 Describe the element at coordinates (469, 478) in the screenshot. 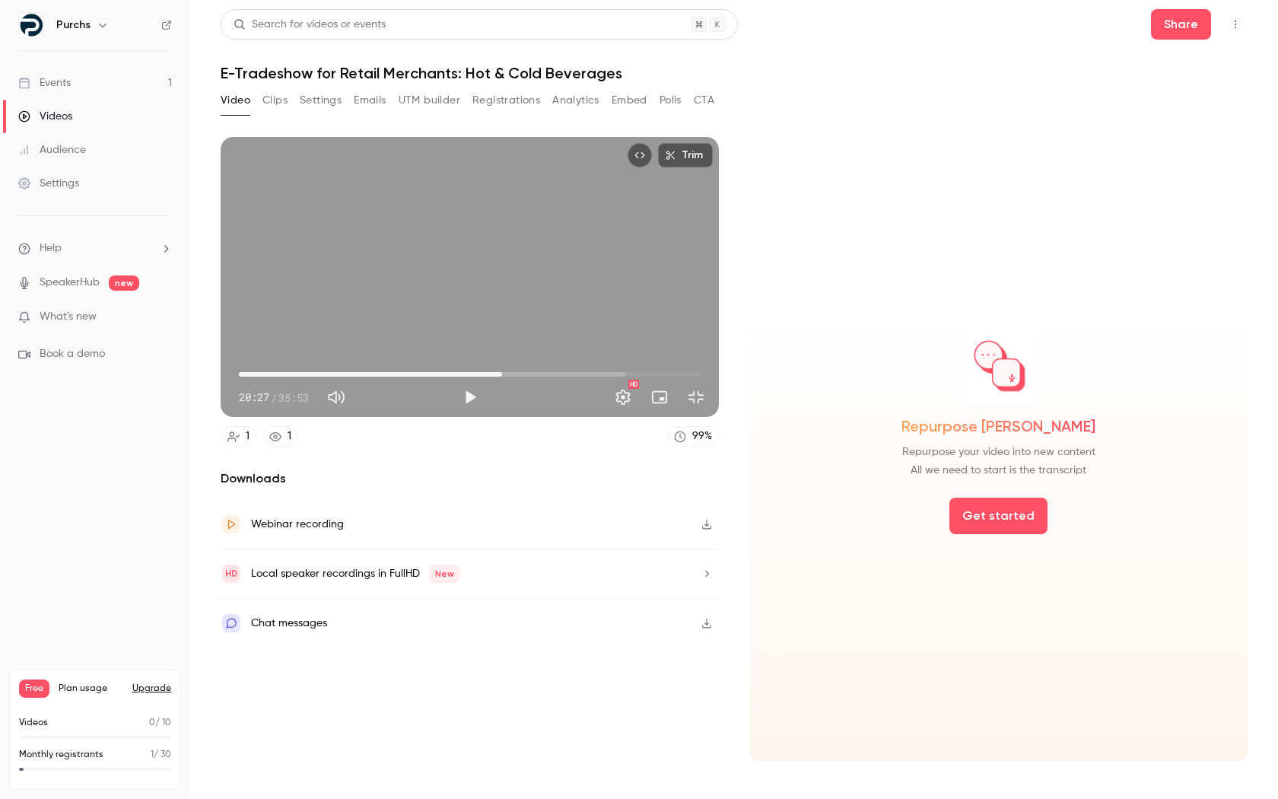

I see `h2: Downloads` at that location.